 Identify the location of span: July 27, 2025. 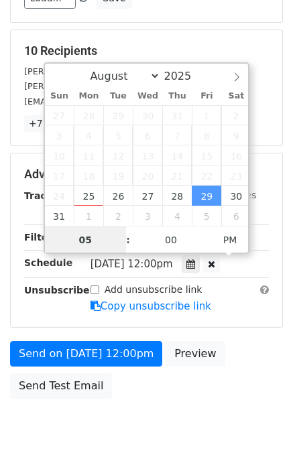
(60, 115).